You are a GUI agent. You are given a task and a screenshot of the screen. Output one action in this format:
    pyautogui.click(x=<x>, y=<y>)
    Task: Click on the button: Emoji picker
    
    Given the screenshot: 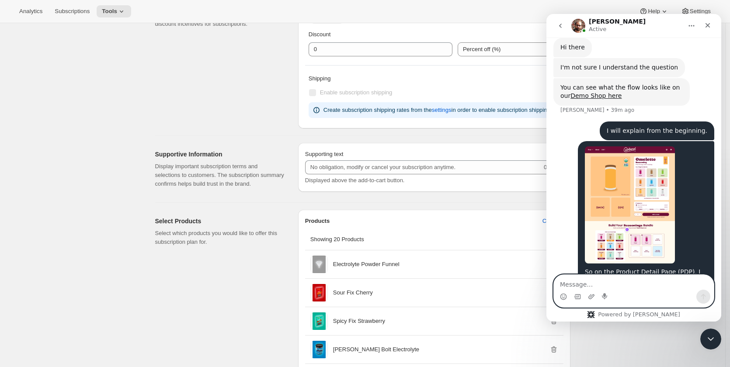 What is the action you would take?
    pyautogui.click(x=17, y=283)
    